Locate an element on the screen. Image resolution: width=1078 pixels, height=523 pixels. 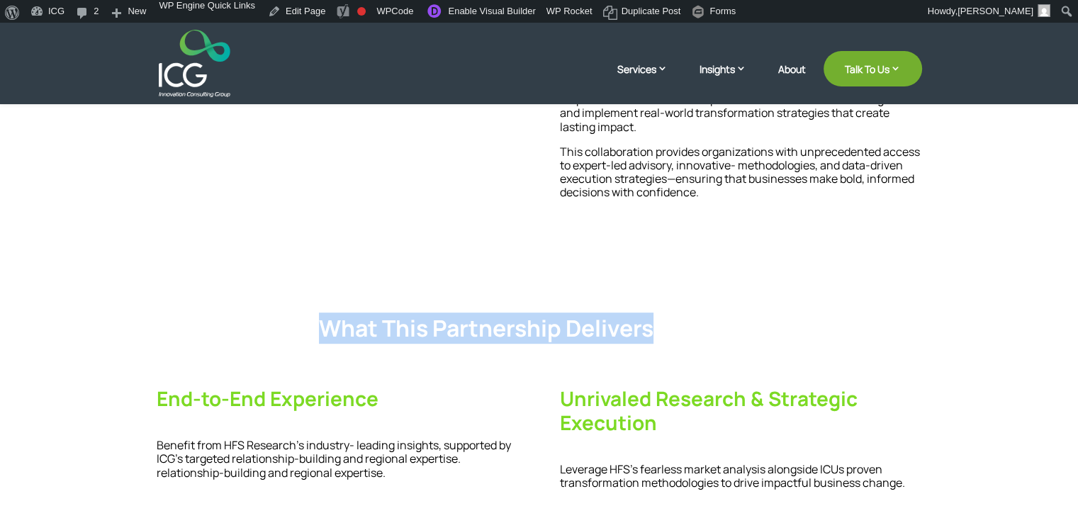
p: Leverage HFS’s fearless market analysis alongside ICUs proven transformation methodologies to dri... is located at coordinates (741, 476).